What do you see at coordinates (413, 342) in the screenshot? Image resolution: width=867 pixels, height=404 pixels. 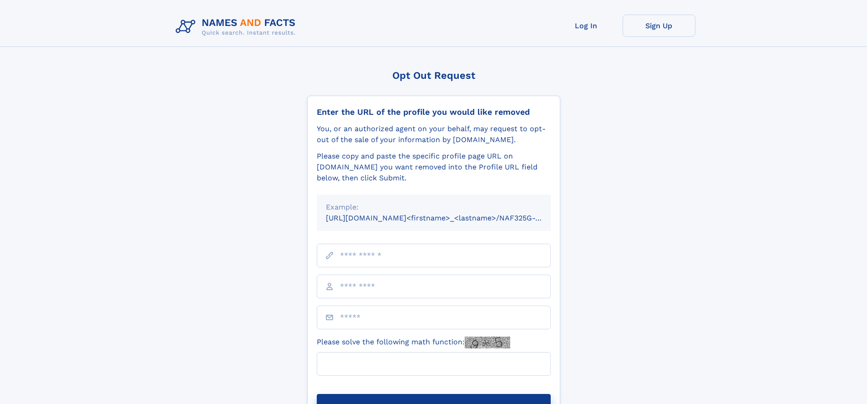 I see `label: Please solve the following math function:` at bounding box center [413, 342].